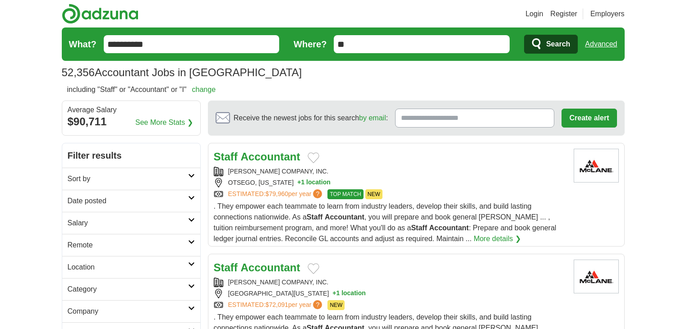 Image resolution: width=686 pixels, height=329 pixels. Describe the element at coordinates (128, 312) in the screenshot. I see `h2: Company` at that location.